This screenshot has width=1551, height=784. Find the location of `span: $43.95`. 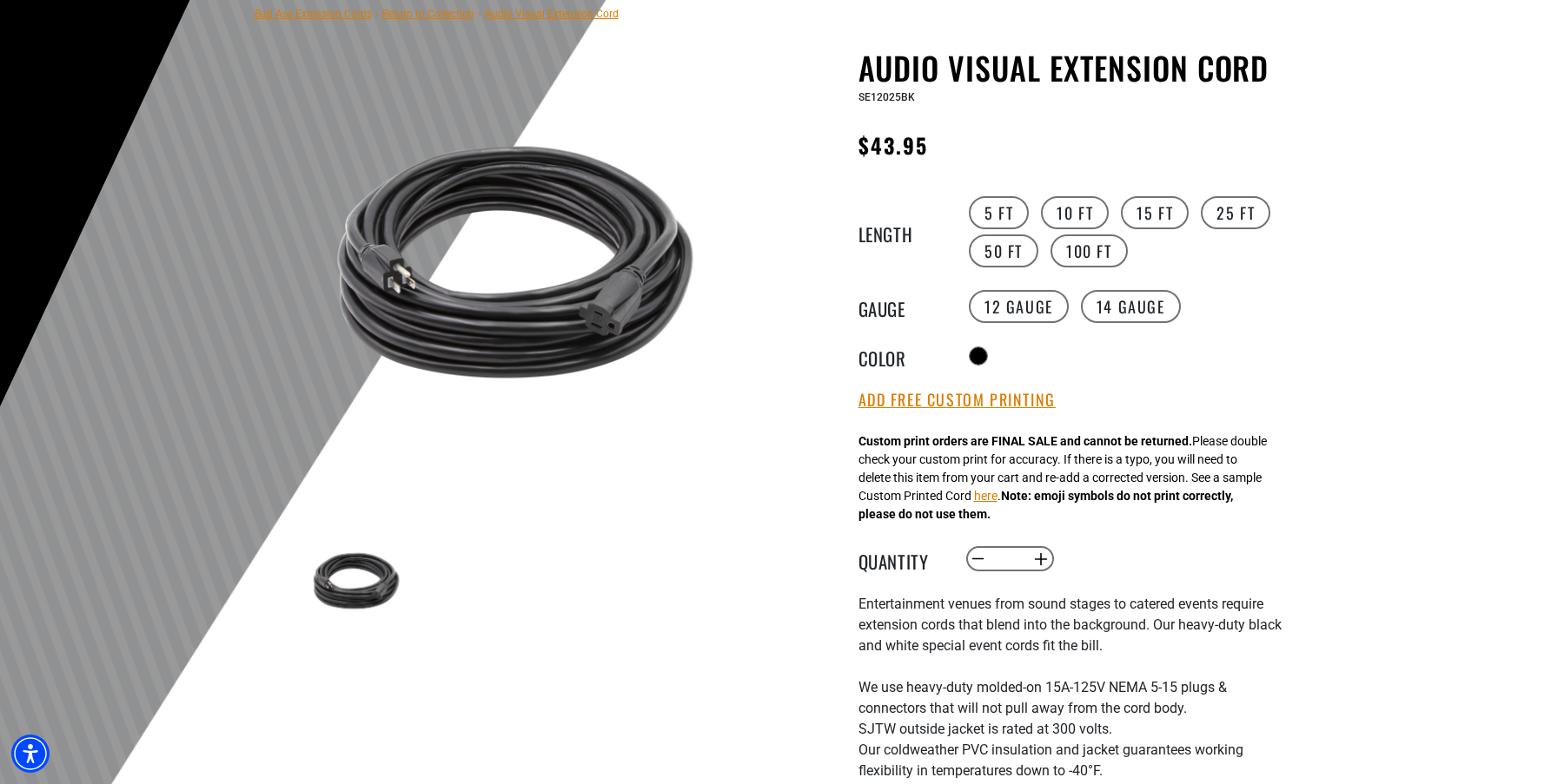

span: $43.95 is located at coordinates (893, 145).